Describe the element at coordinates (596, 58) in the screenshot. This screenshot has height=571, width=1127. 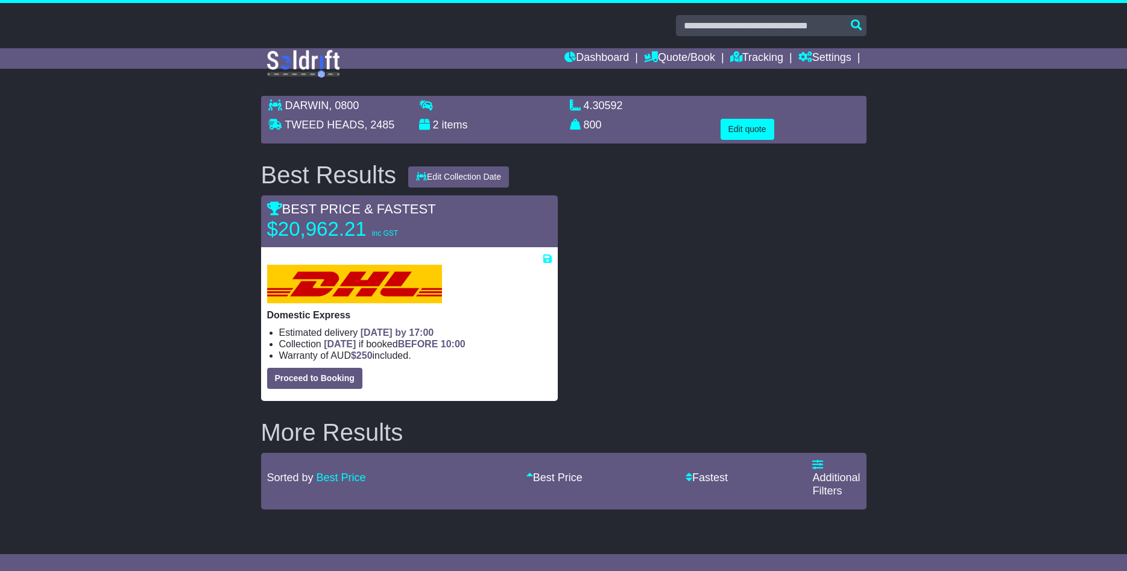
I see `a: Dashboard` at that location.